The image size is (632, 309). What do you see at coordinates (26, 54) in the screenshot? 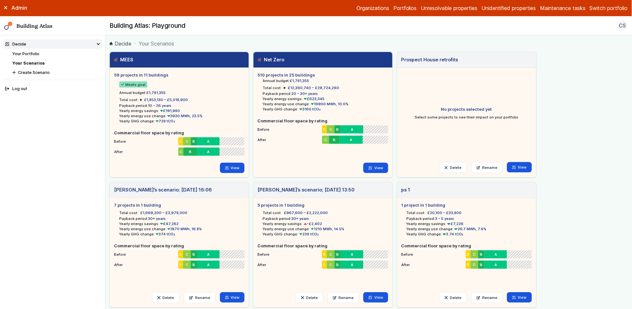
I see `a: Your Portfolio` at bounding box center [26, 54].